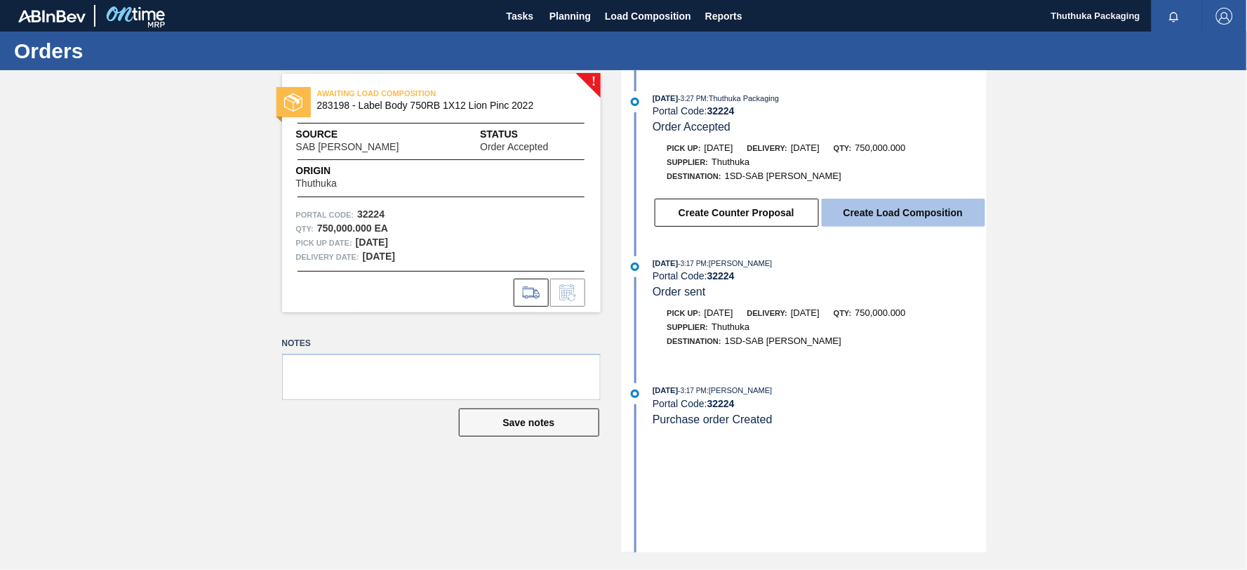 This screenshot has height=570, width=1247. Describe the element at coordinates (352, 228) in the screenshot. I see `strong: 750,000.000 EA` at that location.